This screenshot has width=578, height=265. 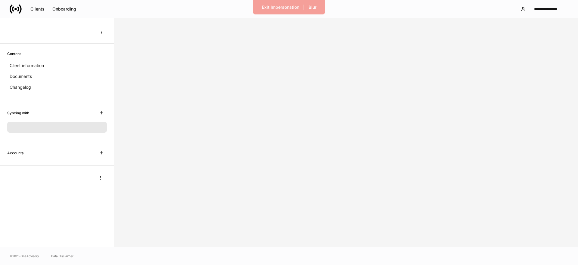 What do you see at coordinates (15, 153) in the screenshot?
I see `h6: Accounts` at bounding box center [15, 153].